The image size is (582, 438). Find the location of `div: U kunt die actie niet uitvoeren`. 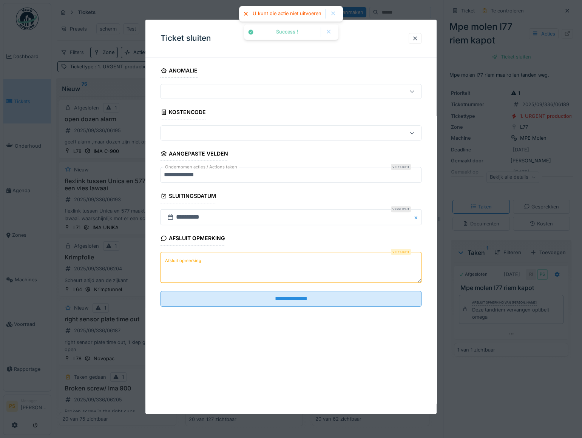

div: U kunt die actie niet uitvoeren is located at coordinates (287, 14).